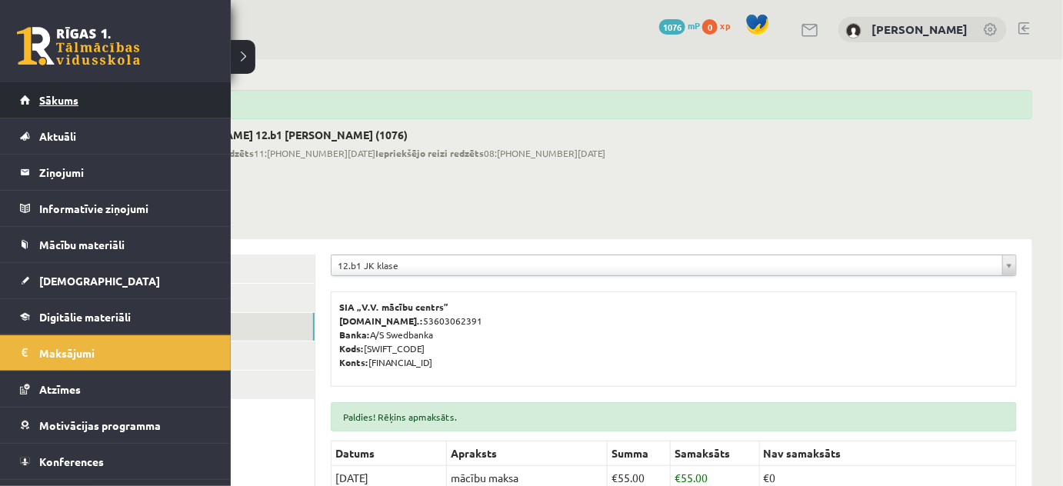 The height and width of the screenshot is (486, 1063). What do you see at coordinates (115, 462) in the screenshot?
I see `a: Konferences` at bounding box center [115, 462].